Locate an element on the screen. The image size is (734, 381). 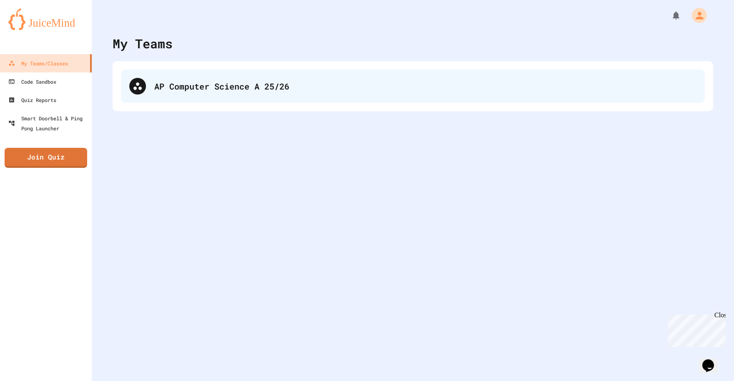
div: Chat with us now!Close is located at coordinates (30, 28).